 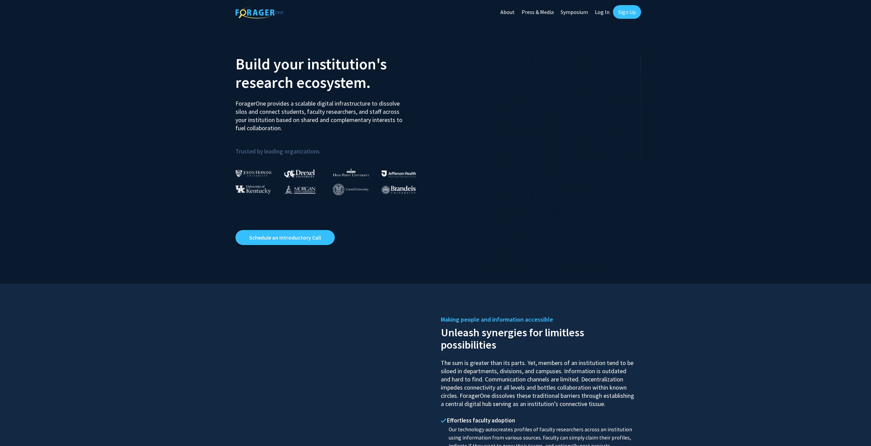 I want to click on p: ForagerOne provides a scalable digital infrastructure to dissolve silos and connect students, fac..., so click(x=321, y=113).